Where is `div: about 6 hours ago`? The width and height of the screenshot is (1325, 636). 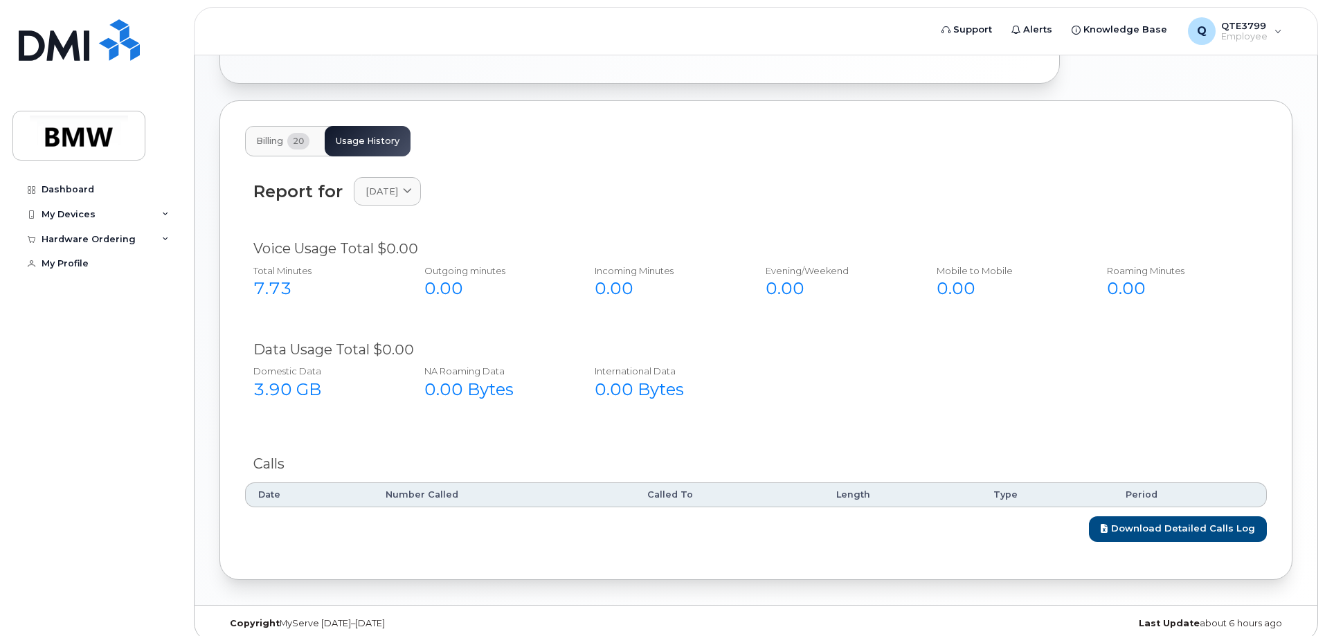 div: about 6 hours ago is located at coordinates (1113, 624).